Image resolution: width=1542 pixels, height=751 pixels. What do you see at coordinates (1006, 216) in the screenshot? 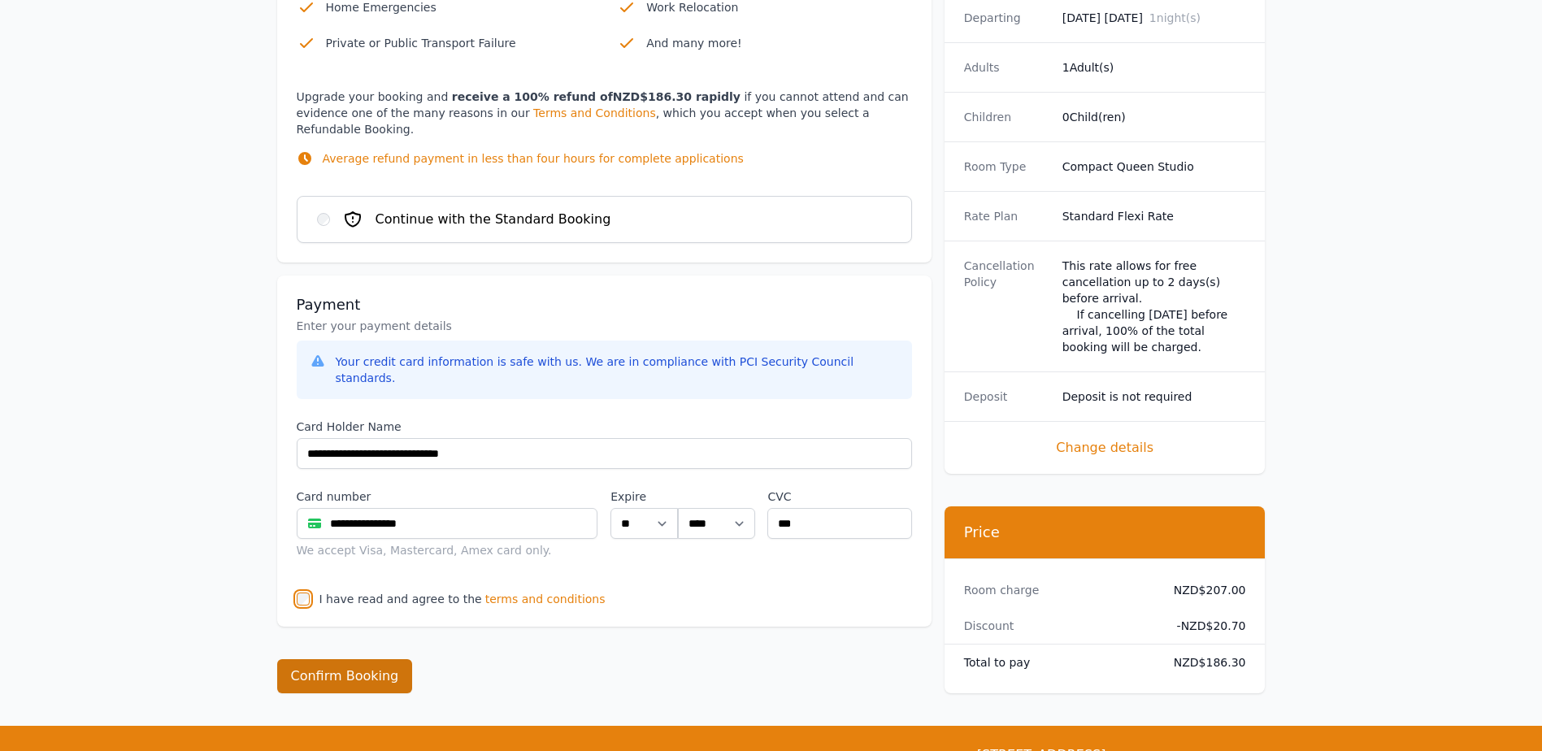
I see `dt: Rate Plan` at bounding box center [1006, 216].